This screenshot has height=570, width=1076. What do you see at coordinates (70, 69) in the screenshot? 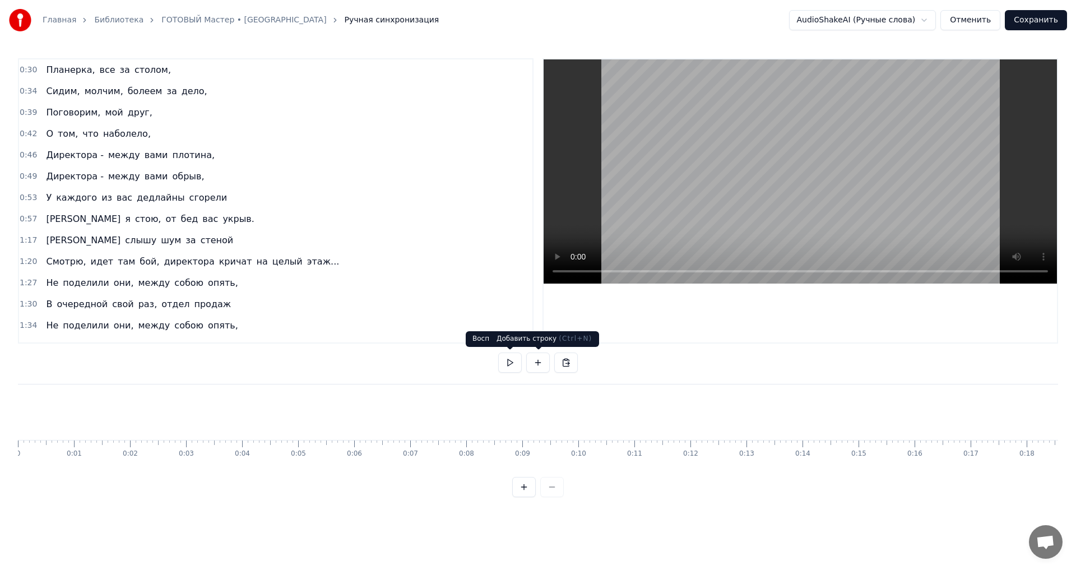
I see `span: Планерка,` at bounding box center [70, 69].